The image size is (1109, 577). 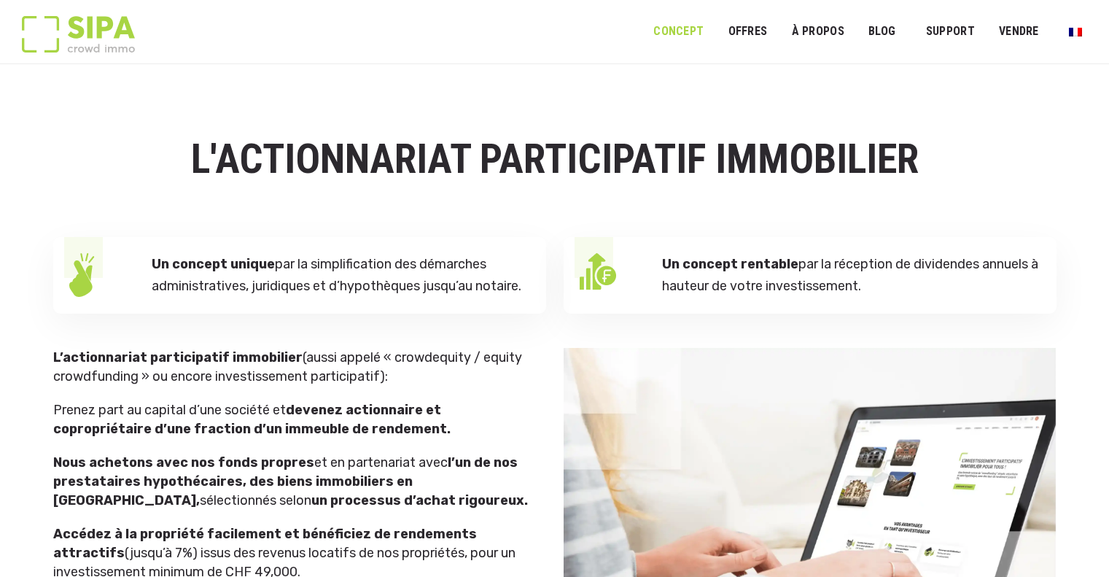 I want to click on strong: L’actionnariat participatif, so click(x=141, y=357).